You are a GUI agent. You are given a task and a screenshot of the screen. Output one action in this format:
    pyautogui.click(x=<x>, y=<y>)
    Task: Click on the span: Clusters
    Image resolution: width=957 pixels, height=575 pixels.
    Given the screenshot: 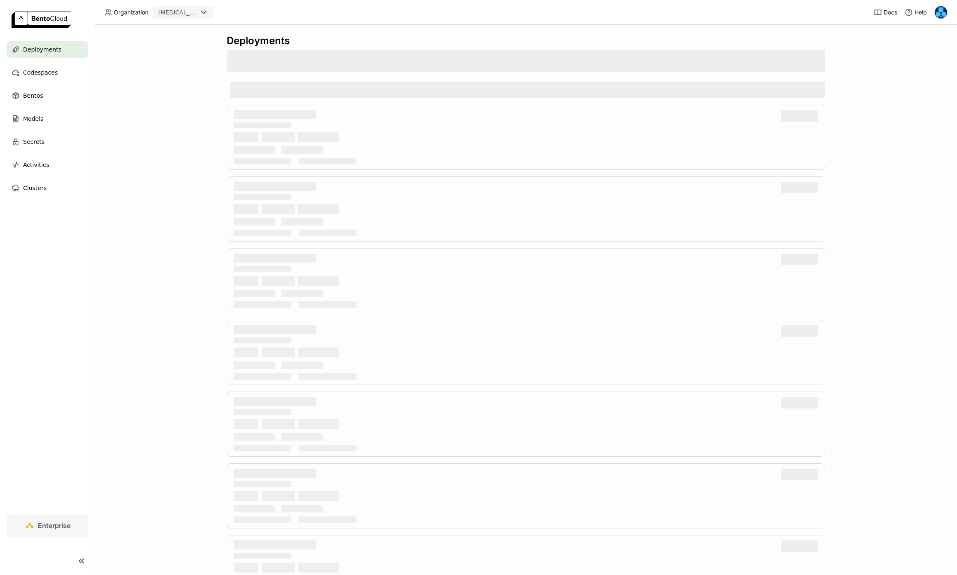 What is the action you would take?
    pyautogui.click(x=35, y=188)
    